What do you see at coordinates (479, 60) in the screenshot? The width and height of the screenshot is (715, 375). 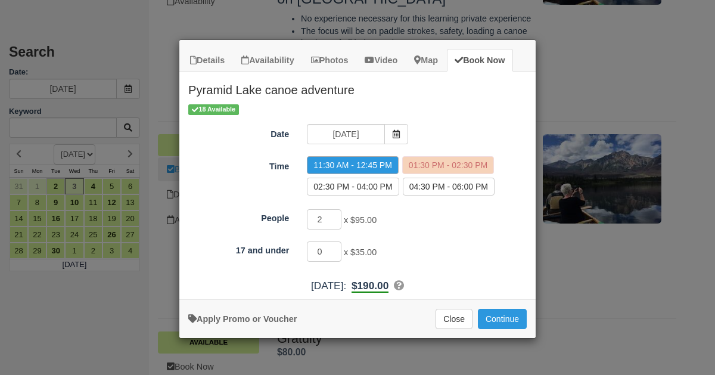 I see `a: Book Now` at bounding box center [479, 60].